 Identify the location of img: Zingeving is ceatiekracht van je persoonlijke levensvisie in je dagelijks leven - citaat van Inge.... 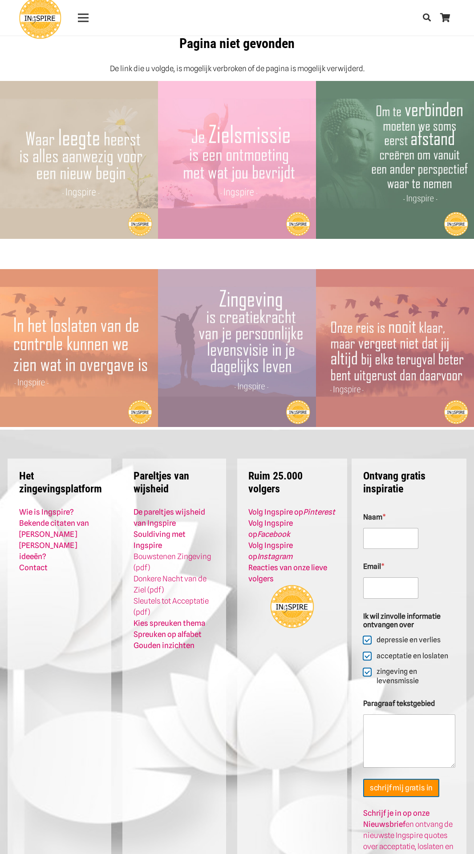
(237, 348).